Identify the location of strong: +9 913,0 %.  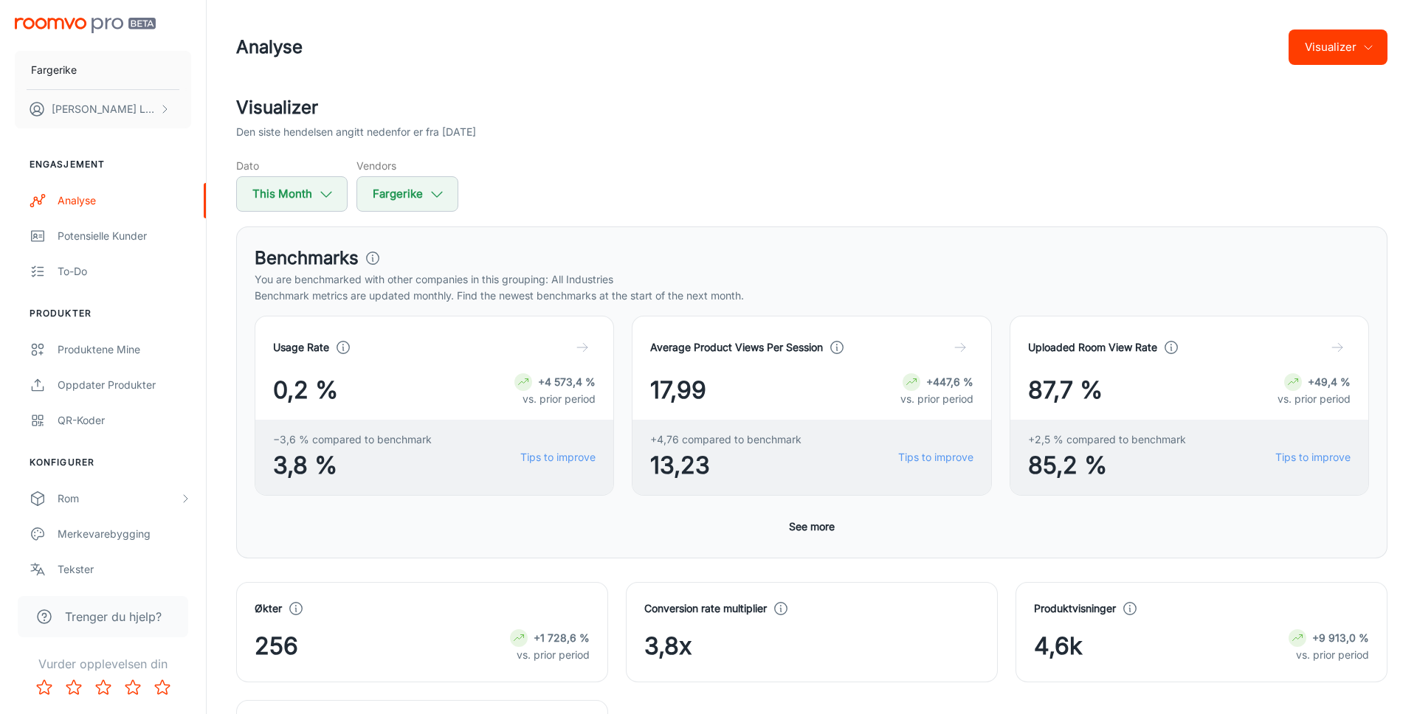
(1340, 638).